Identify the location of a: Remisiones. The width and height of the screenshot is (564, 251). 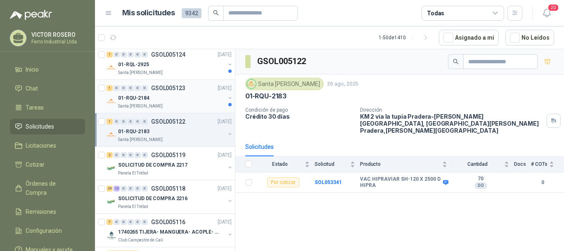
(47, 211).